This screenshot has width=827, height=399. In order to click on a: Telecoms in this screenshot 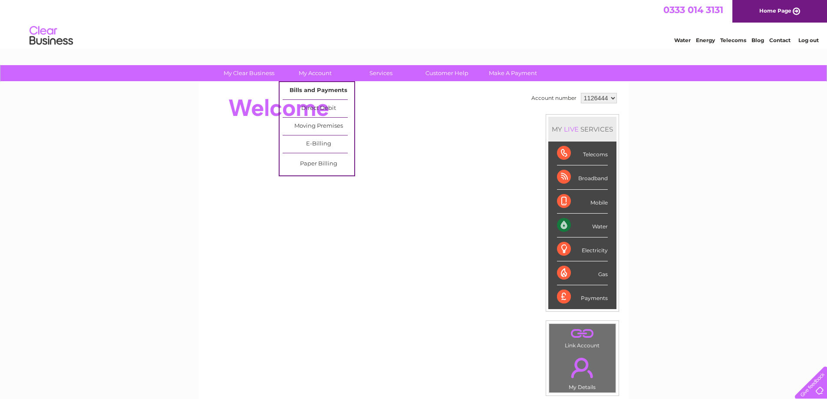, I will do `click(734, 40)`.